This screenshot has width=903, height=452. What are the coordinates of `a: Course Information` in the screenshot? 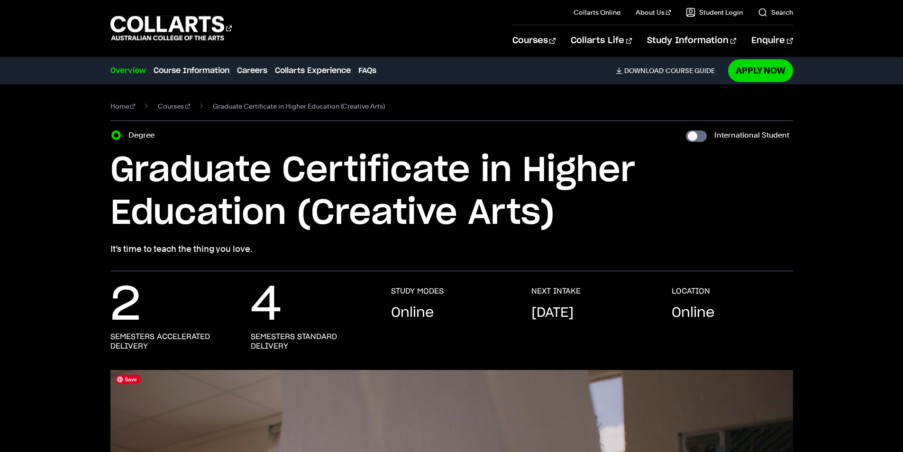 It's located at (191, 71).